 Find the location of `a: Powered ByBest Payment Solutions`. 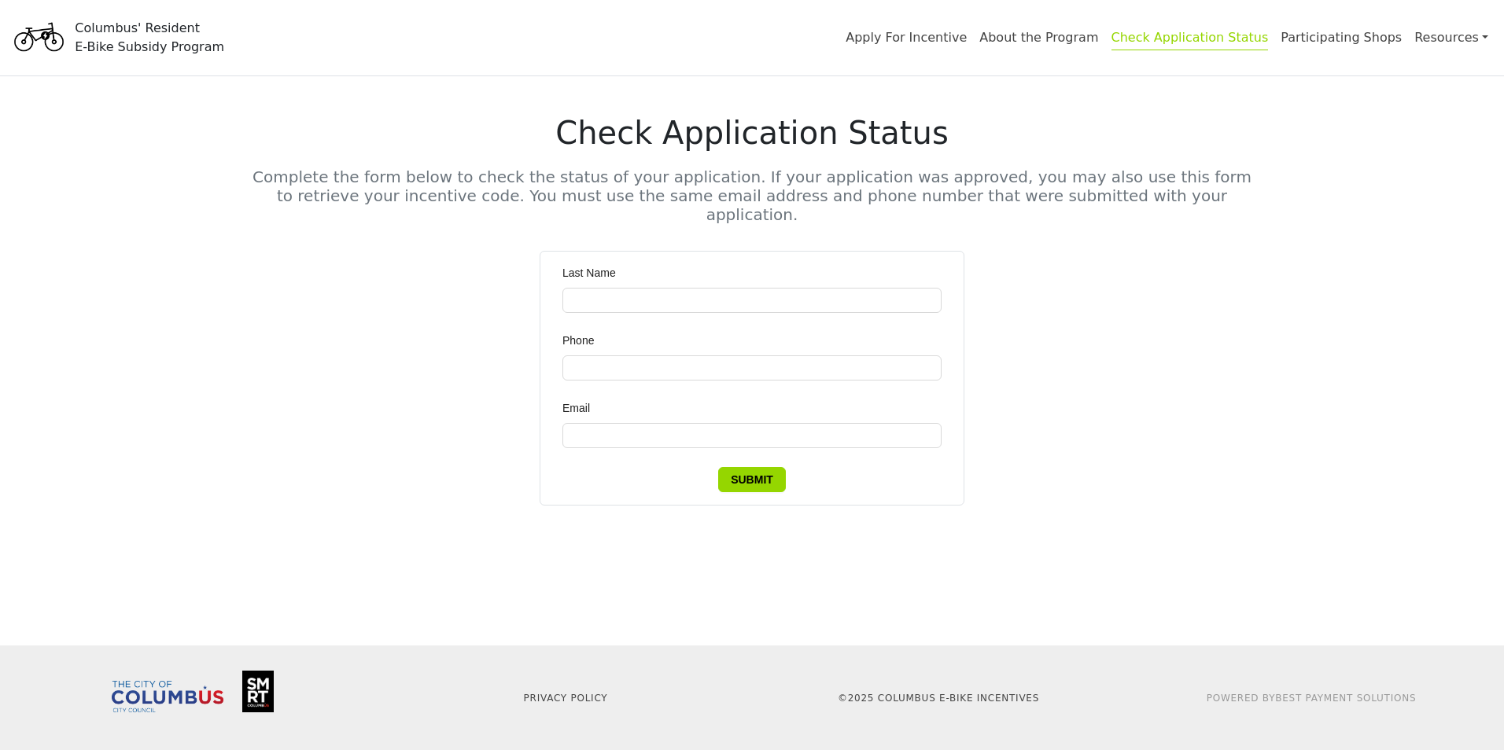

a: Powered ByBest Payment Solutions is located at coordinates (1311, 698).